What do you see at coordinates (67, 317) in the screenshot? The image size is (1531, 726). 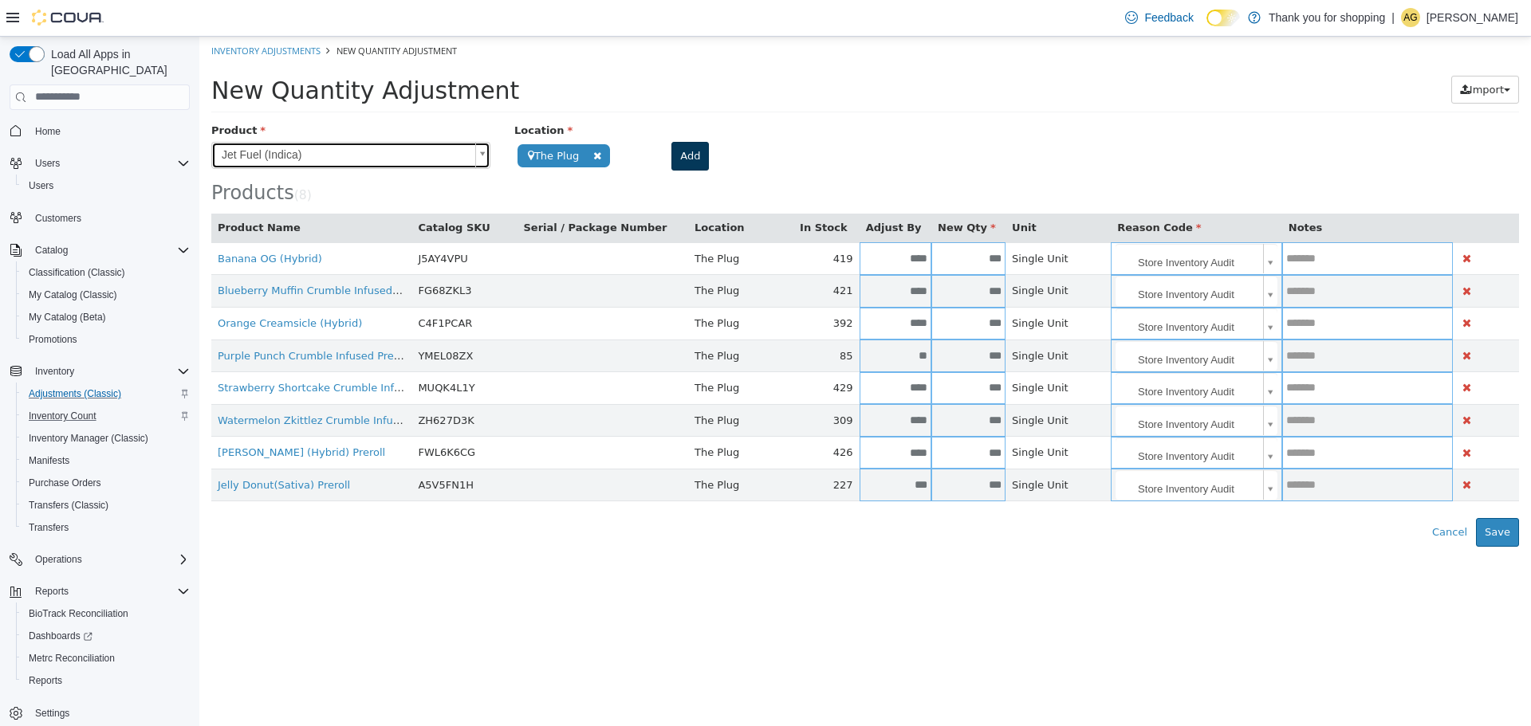 I see `a: My Catalog (Beta)` at bounding box center [67, 317].